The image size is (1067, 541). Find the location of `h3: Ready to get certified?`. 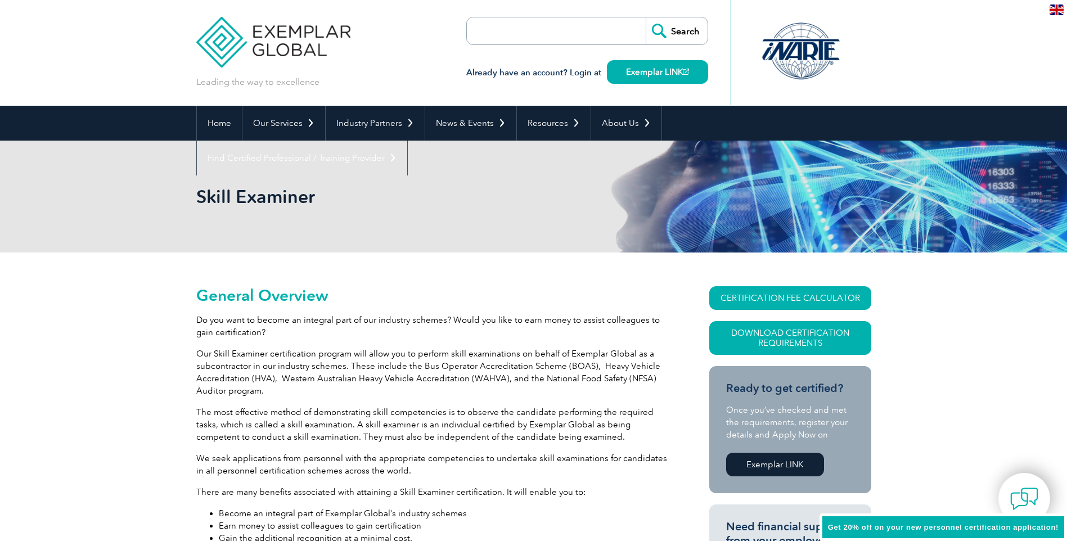

h3: Ready to get certified? is located at coordinates (790, 388).